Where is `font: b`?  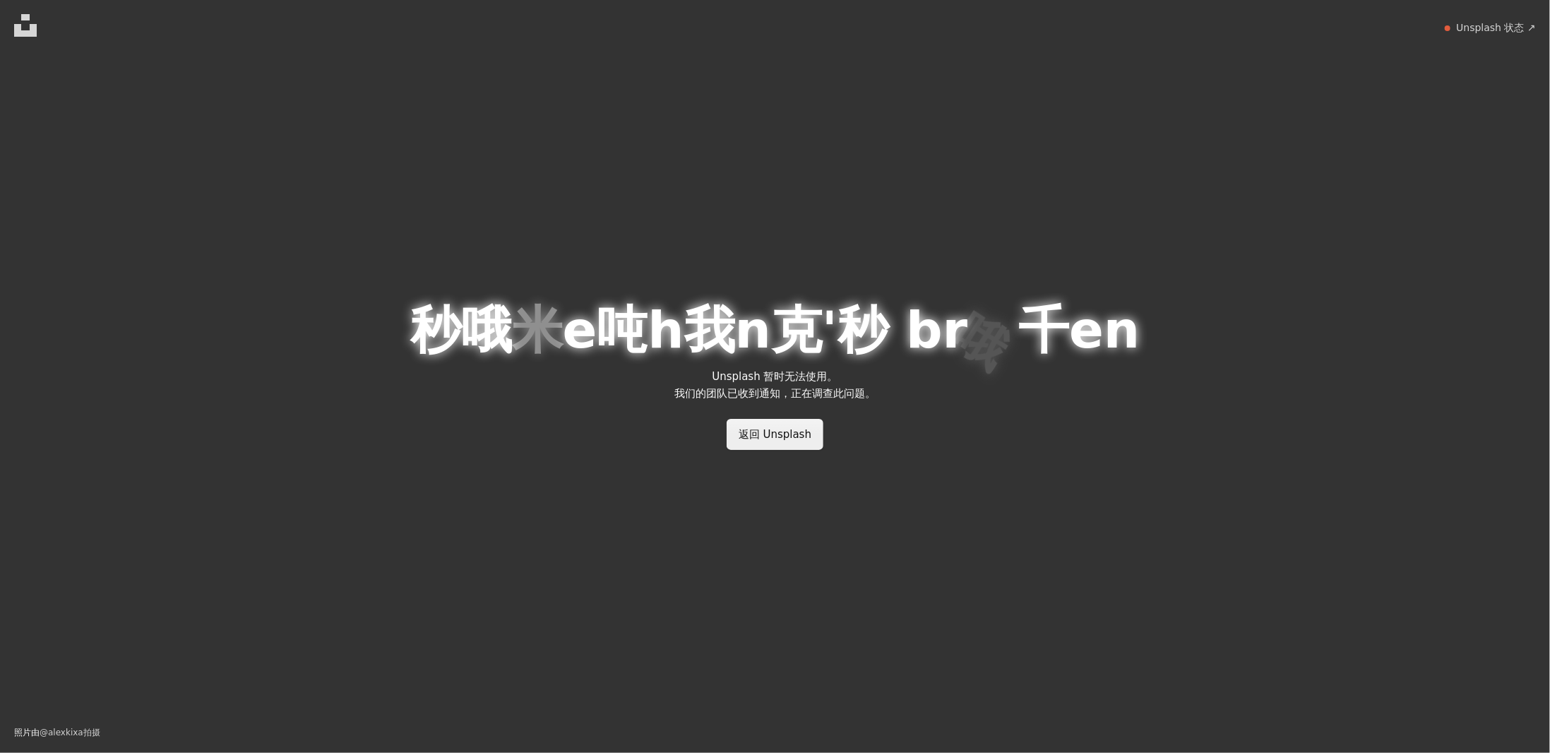 font: b is located at coordinates (924, 330).